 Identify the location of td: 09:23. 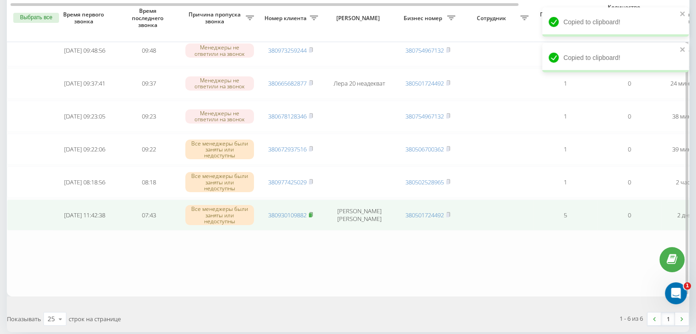
(149, 116).